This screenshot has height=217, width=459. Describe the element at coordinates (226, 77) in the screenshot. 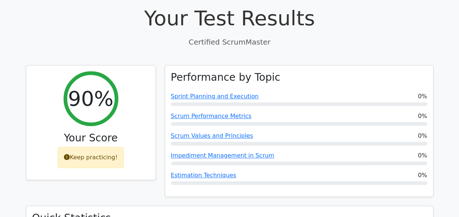

I see `h3: Performance by Topic` at that location.